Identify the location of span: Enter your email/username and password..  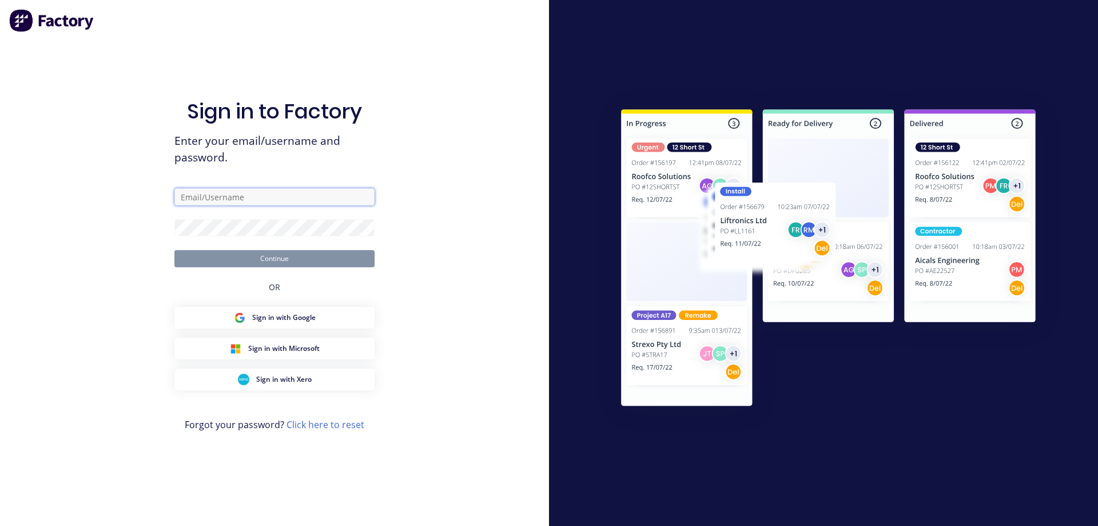
(275, 149).